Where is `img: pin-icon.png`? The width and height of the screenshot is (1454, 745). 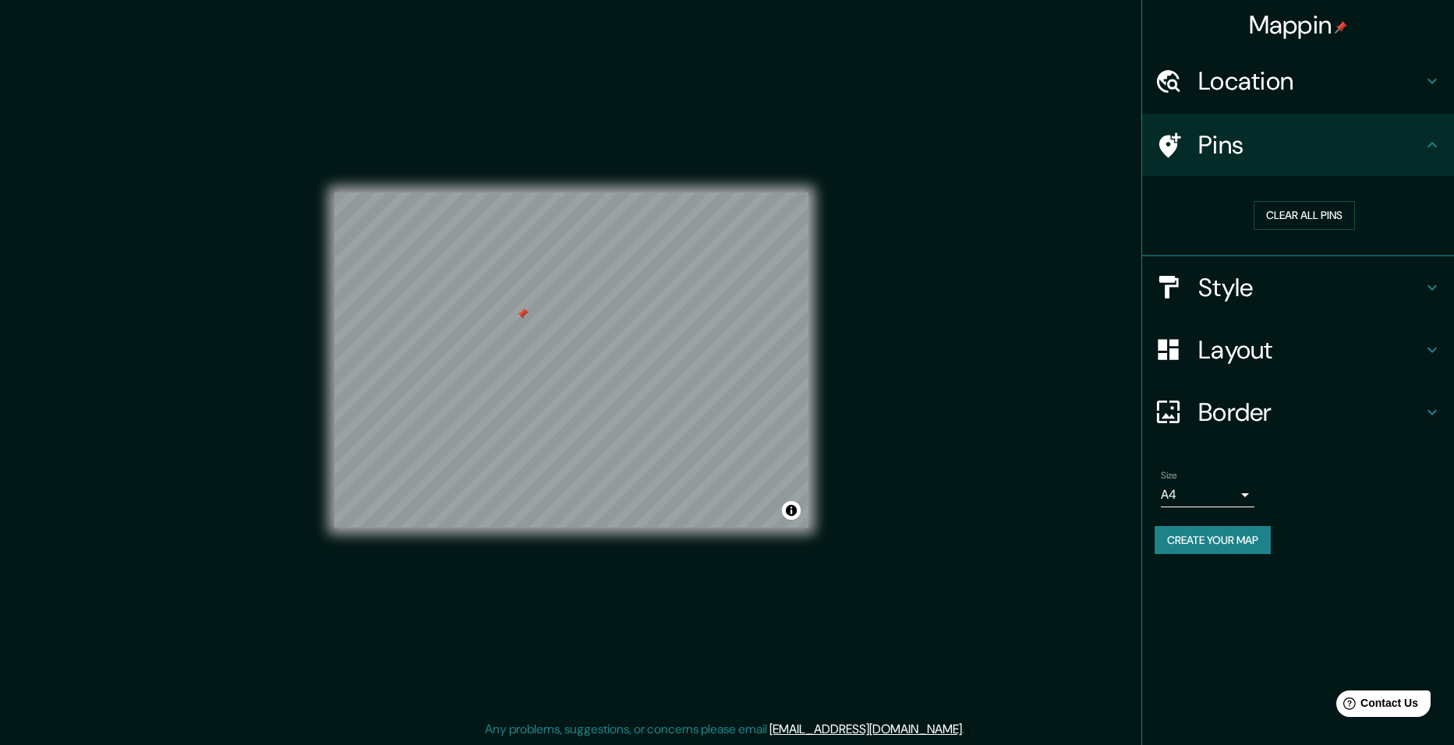 img: pin-icon.png is located at coordinates (1341, 27).